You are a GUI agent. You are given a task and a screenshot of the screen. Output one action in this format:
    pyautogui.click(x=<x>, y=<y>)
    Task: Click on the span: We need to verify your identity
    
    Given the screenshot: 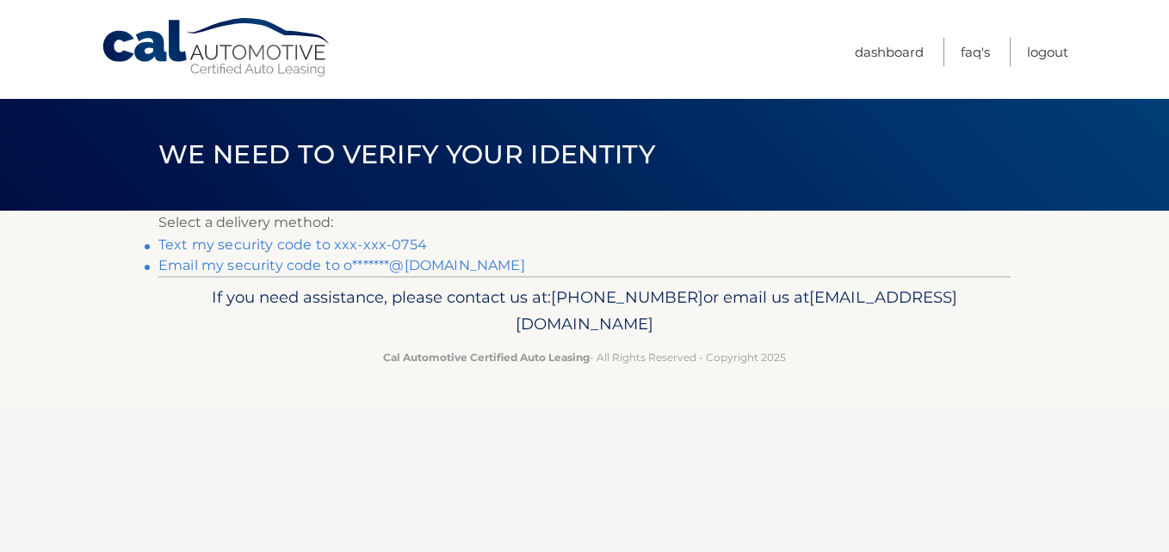 What is the action you would take?
    pyautogui.click(x=406, y=154)
    